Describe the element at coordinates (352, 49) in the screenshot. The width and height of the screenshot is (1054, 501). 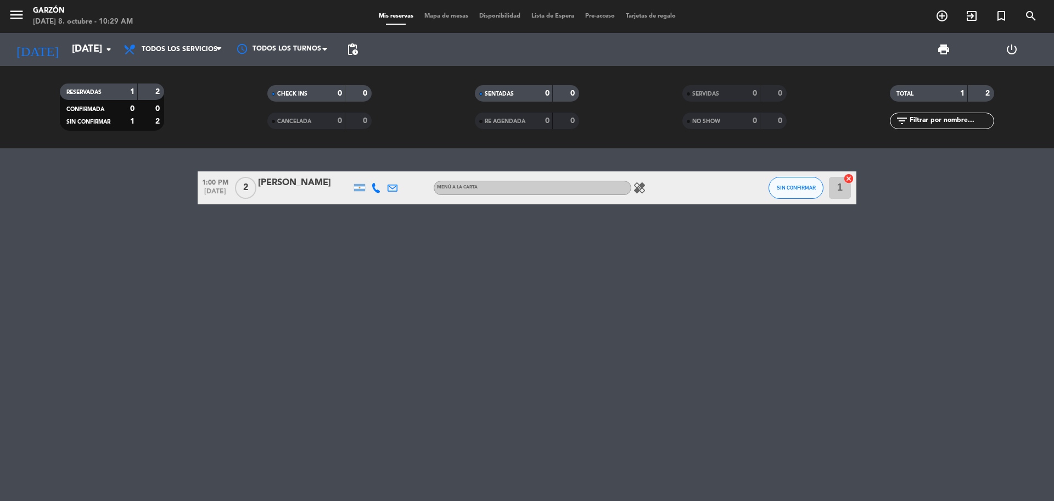
I see `span: pending_actions` at that location.